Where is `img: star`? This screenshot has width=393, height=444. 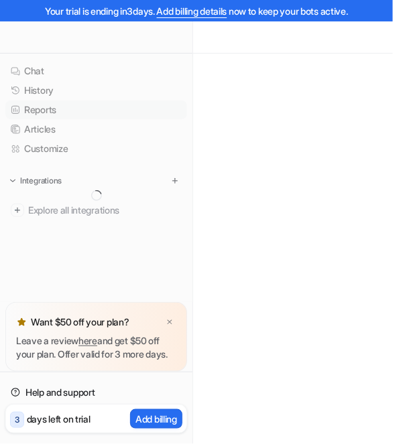 img: star is located at coordinates (21, 322).